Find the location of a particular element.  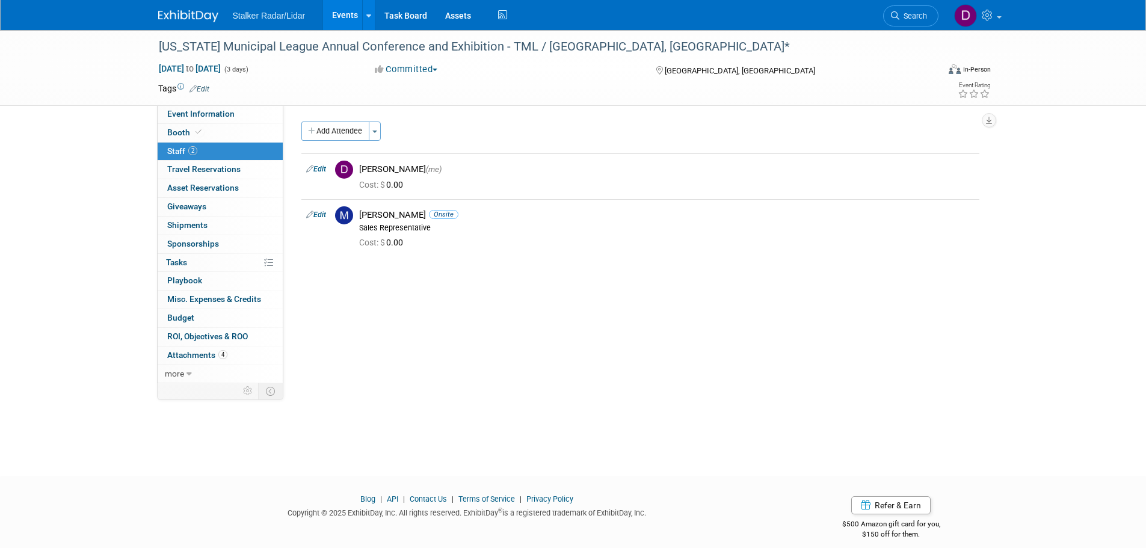

span: Shipments is located at coordinates (187, 225).